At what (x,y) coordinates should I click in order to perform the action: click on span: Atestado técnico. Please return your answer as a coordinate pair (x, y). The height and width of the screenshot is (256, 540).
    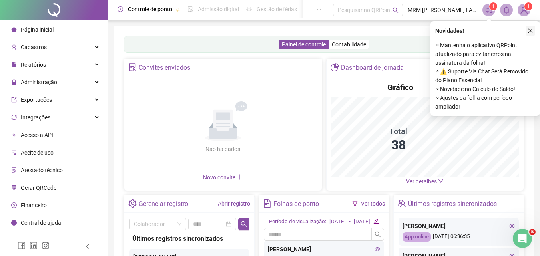
    Looking at the image, I should click on (42, 170).